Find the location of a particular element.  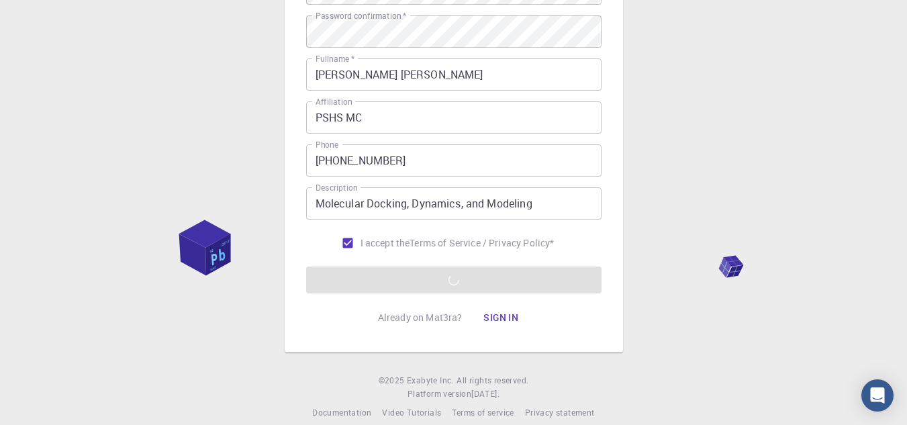

p: Already on Mat3ra? is located at coordinates (420, 318).